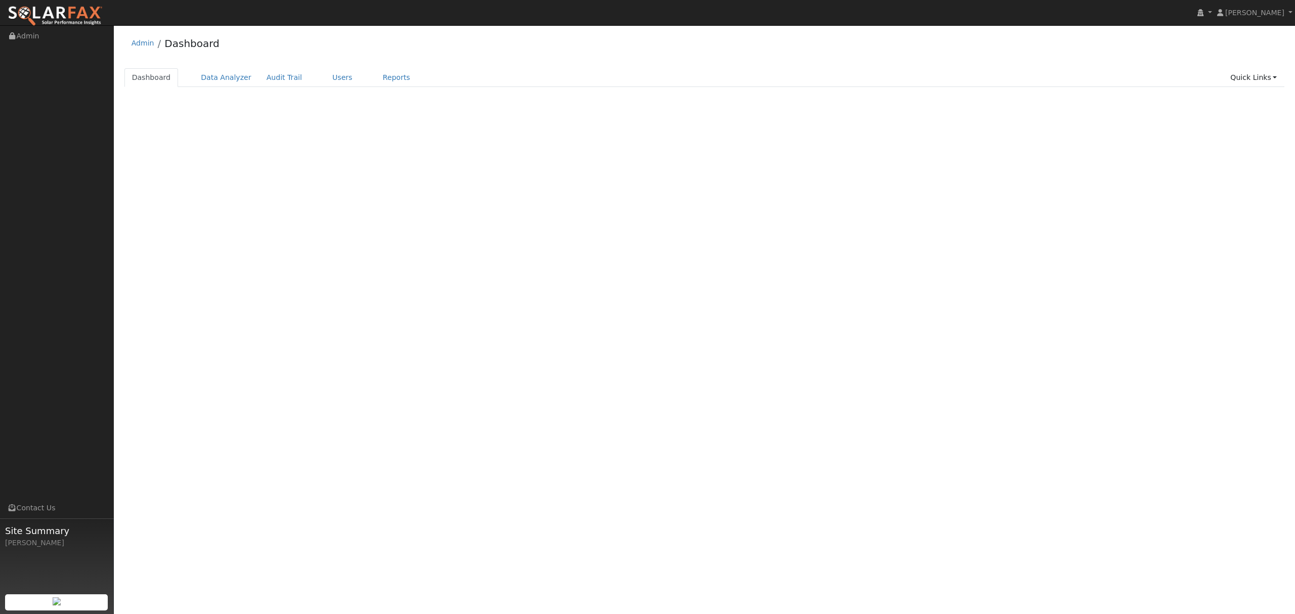 Image resolution: width=1295 pixels, height=614 pixels. Describe the element at coordinates (343, 77) in the screenshot. I see `a: Users` at that location.